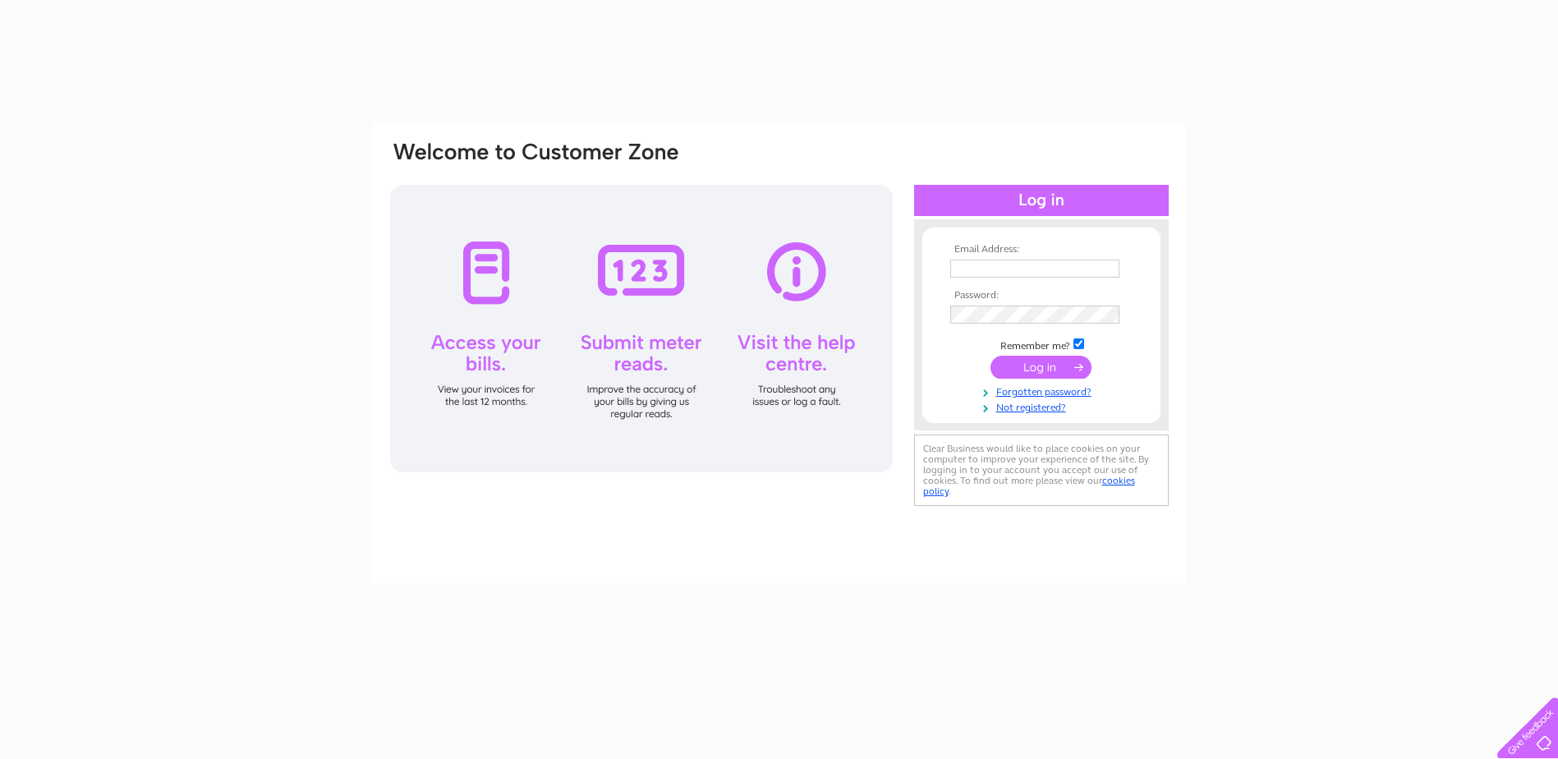 Image resolution: width=1558 pixels, height=759 pixels. Describe the element at coordinates (1041, 470) in the screenshot. I see `div: Clear Business would like to place cookies on your computer to improve your experience of the sit...` at that location.